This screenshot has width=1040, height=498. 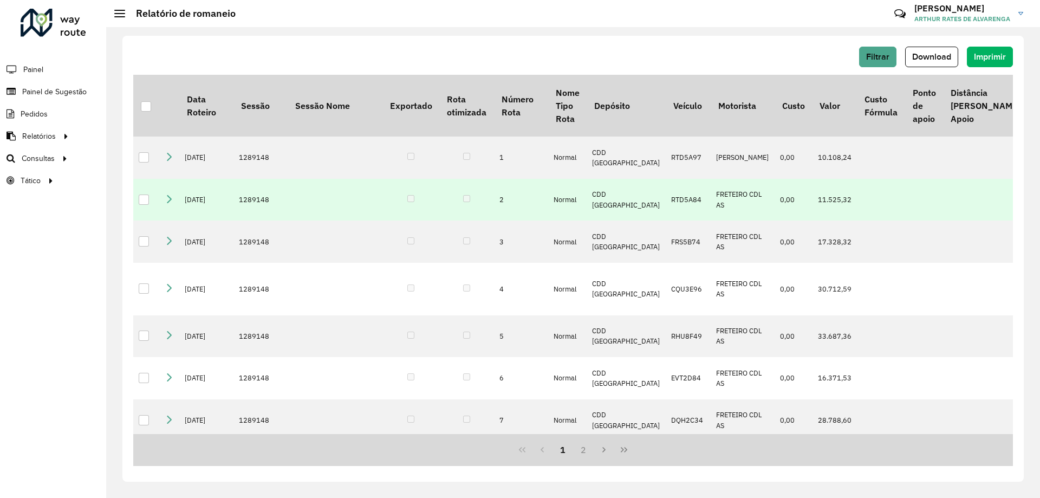 What do you see at coordinates (521, 106) in the screenshot?
I see `th: Número Rota` at bounding box center [521, 106].